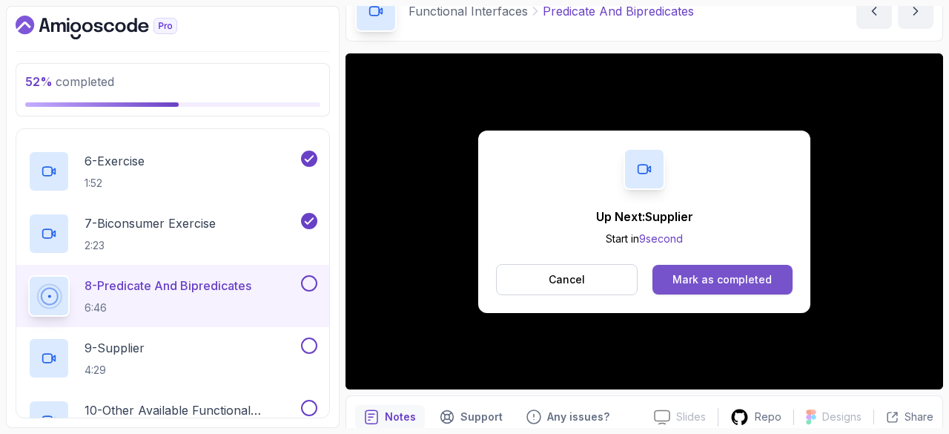  I want to click on p: 7 - Biconsumer Exercise, so click(150, 223).